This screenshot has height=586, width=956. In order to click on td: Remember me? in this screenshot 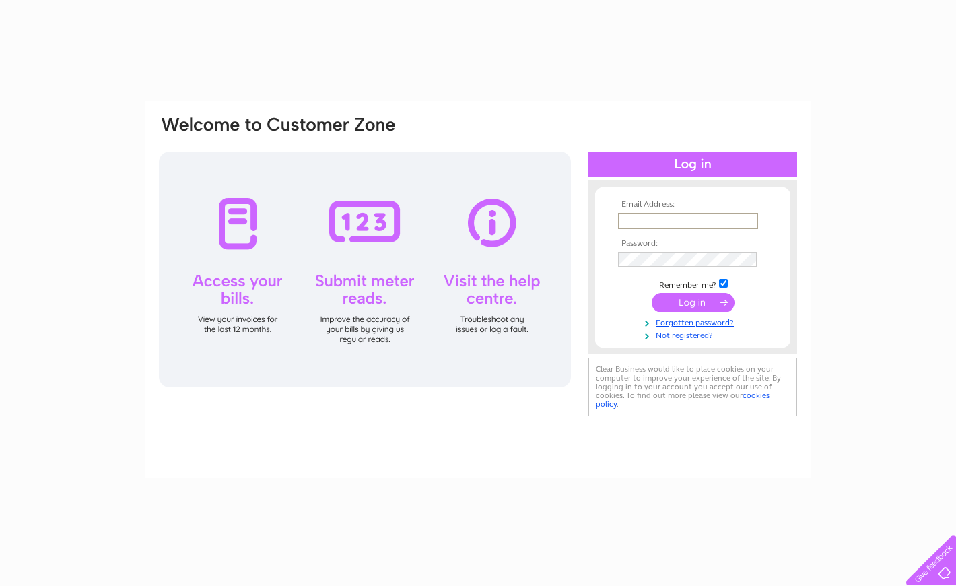, I will do `click(693, 283)`.